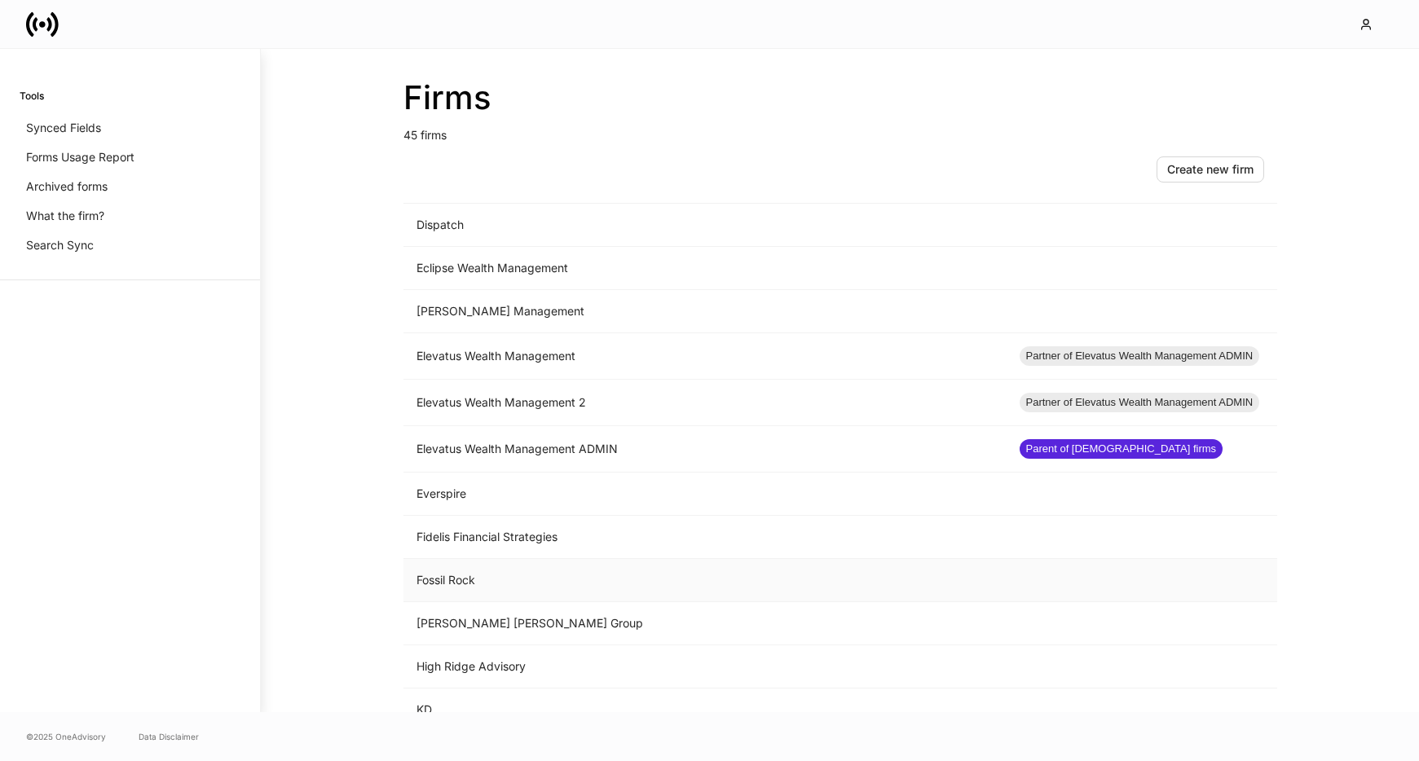 This screenshot has width=1419, height=761. I want to click on p: Search Sync, so click(59, 245).